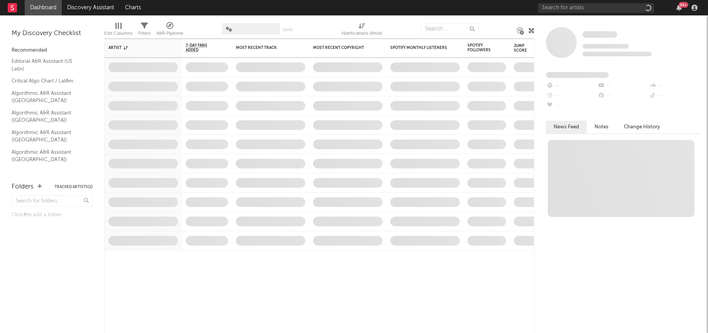 This screenshot has width=708, height=333. Describe the element at coordinates (288, 30) in the screenshot. I see `button: Save` at that location.